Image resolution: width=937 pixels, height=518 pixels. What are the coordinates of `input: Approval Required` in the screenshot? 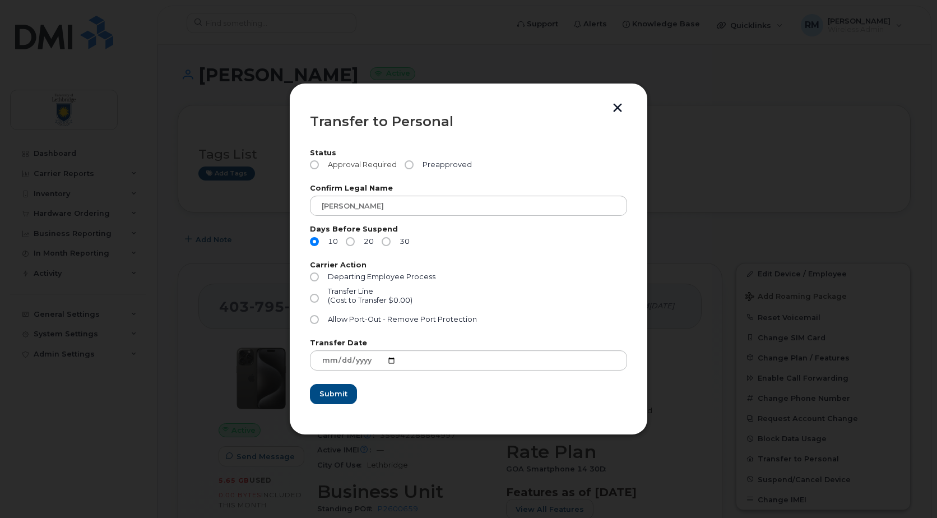 It's located at (314, 165).